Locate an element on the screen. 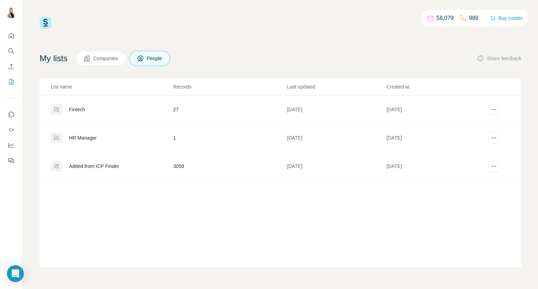 Image resolution: width=538 pixels, height=289 pixels. p: 58,079 is located at coordinates (445, 18).